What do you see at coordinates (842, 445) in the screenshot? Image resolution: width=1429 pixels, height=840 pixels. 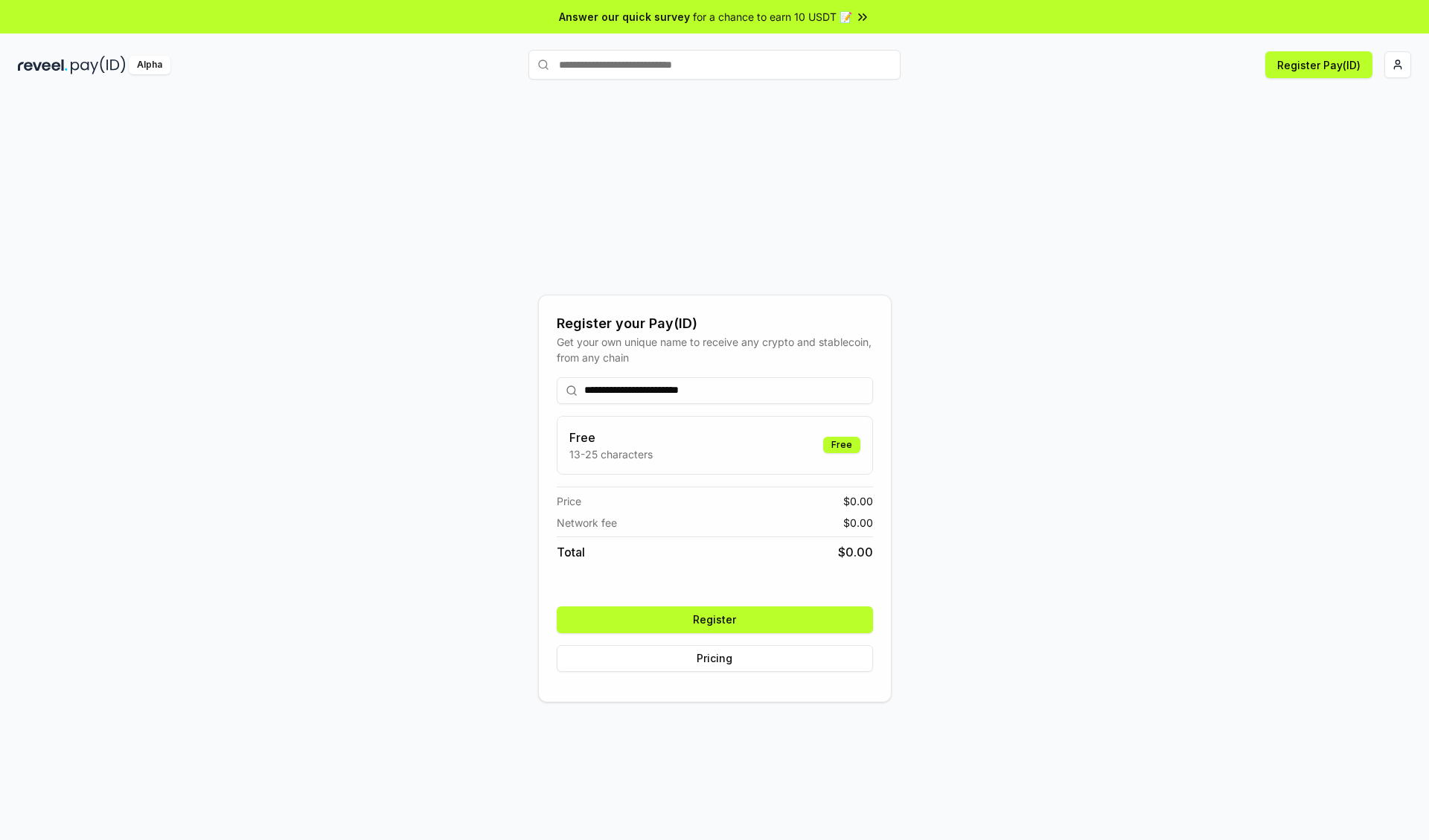 I see `div: Free` at bounding box center [842, 445].